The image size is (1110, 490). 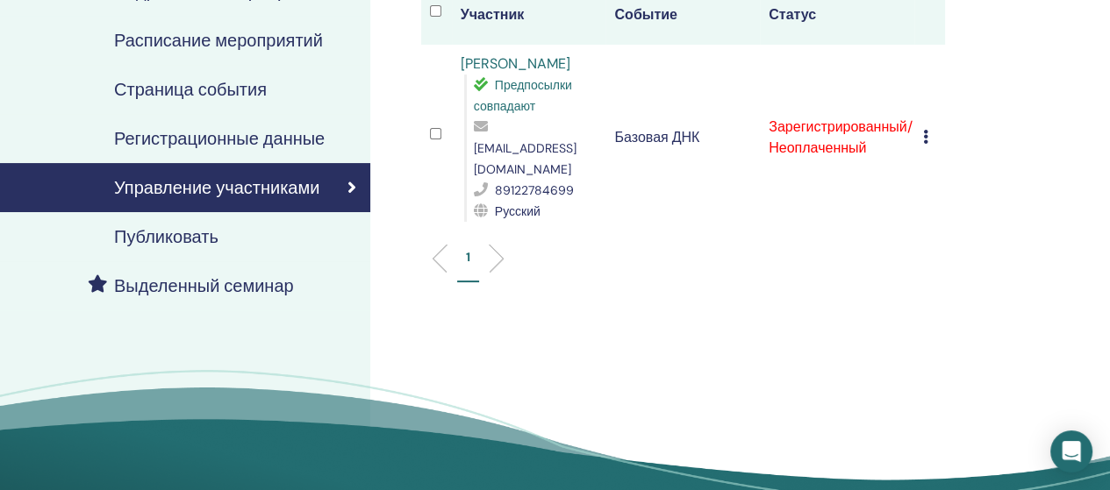 What do you see at coordinates (190, 89) in the screenshot?
I see `font: Страница события` at bounding box center [190, 89].